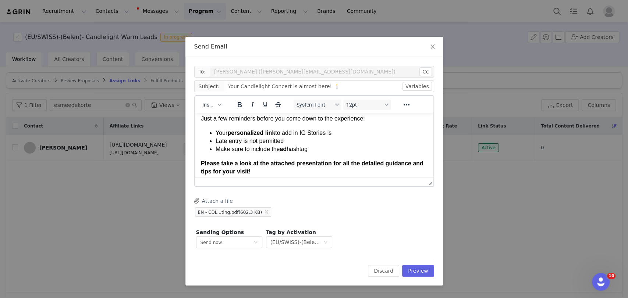 This screenshot has width=628, height=298. What do you see at coordinates (209, 105) in the screenshot?
I see `span: Insert` at bounding box center [209, 105].